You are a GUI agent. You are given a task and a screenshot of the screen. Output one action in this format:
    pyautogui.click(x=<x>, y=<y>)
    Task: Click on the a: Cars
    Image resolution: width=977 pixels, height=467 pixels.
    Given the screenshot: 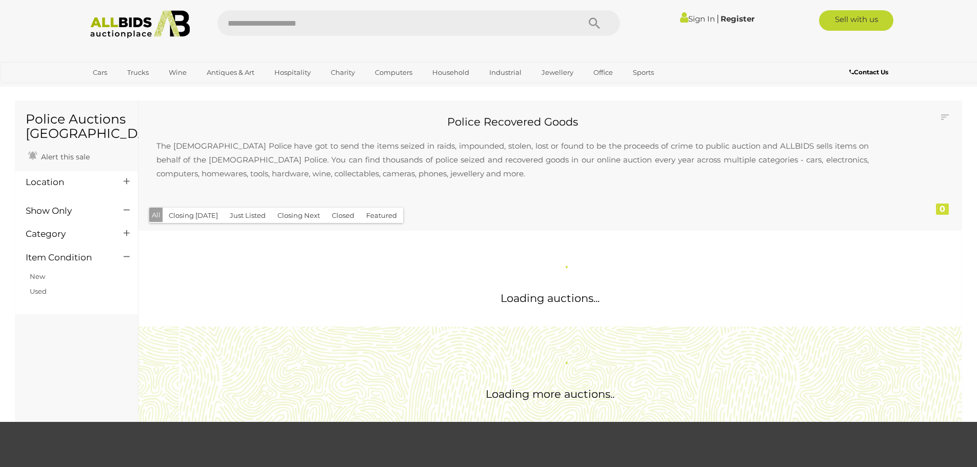 What is the action you would take?
    pyautogui.click(x=100, y=72)
    